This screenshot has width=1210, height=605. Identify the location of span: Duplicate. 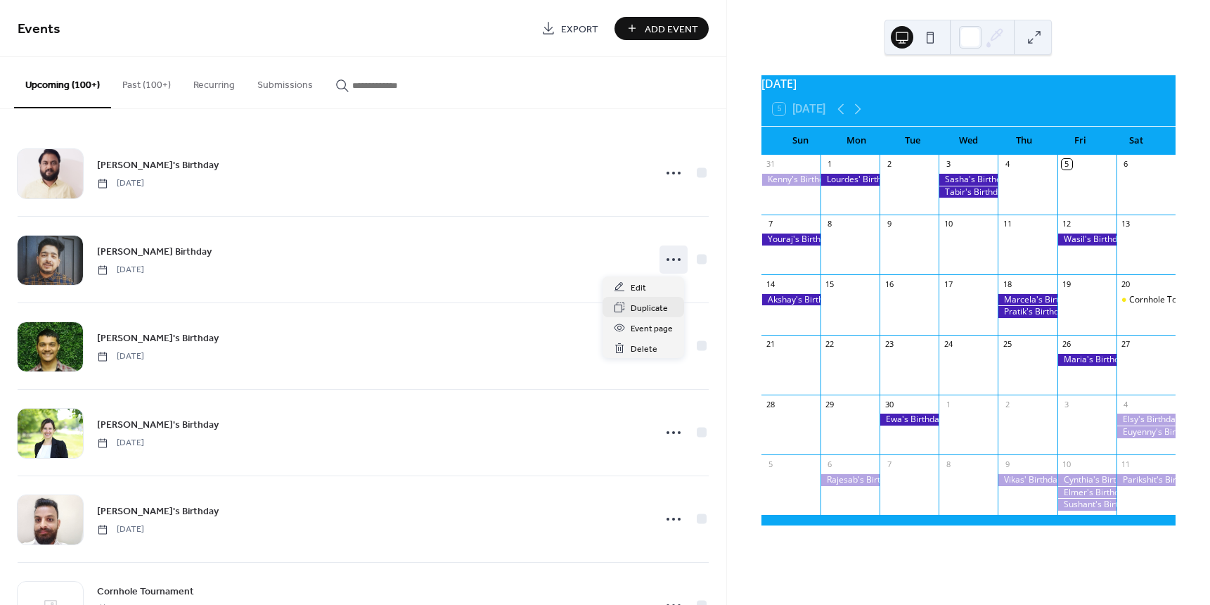
(649, 308).